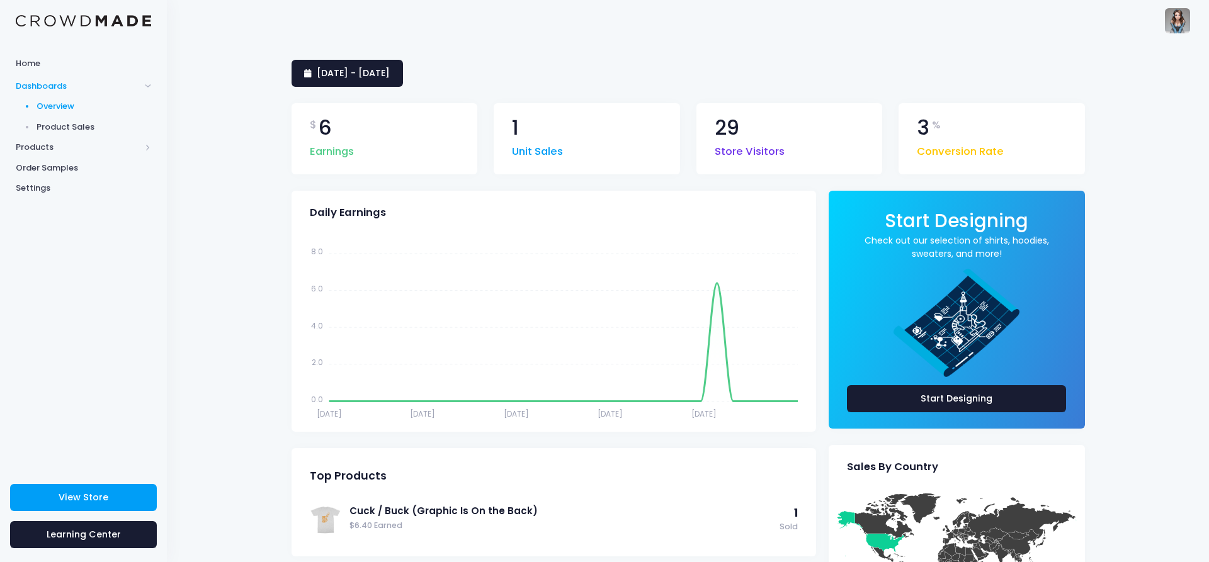 This screenshot has height=562, width=1209. What do you see at coordinates (317, 362) in the screenshot?
I see `tspan: 2.0` at bounding box center [317, 362].